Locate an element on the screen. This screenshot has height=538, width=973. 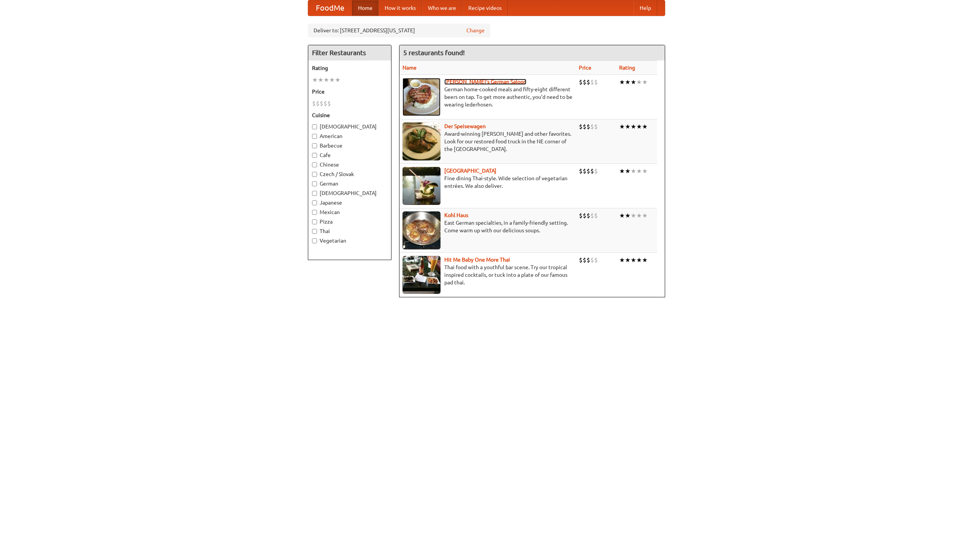
label: American is located at coordinates (350, 136).